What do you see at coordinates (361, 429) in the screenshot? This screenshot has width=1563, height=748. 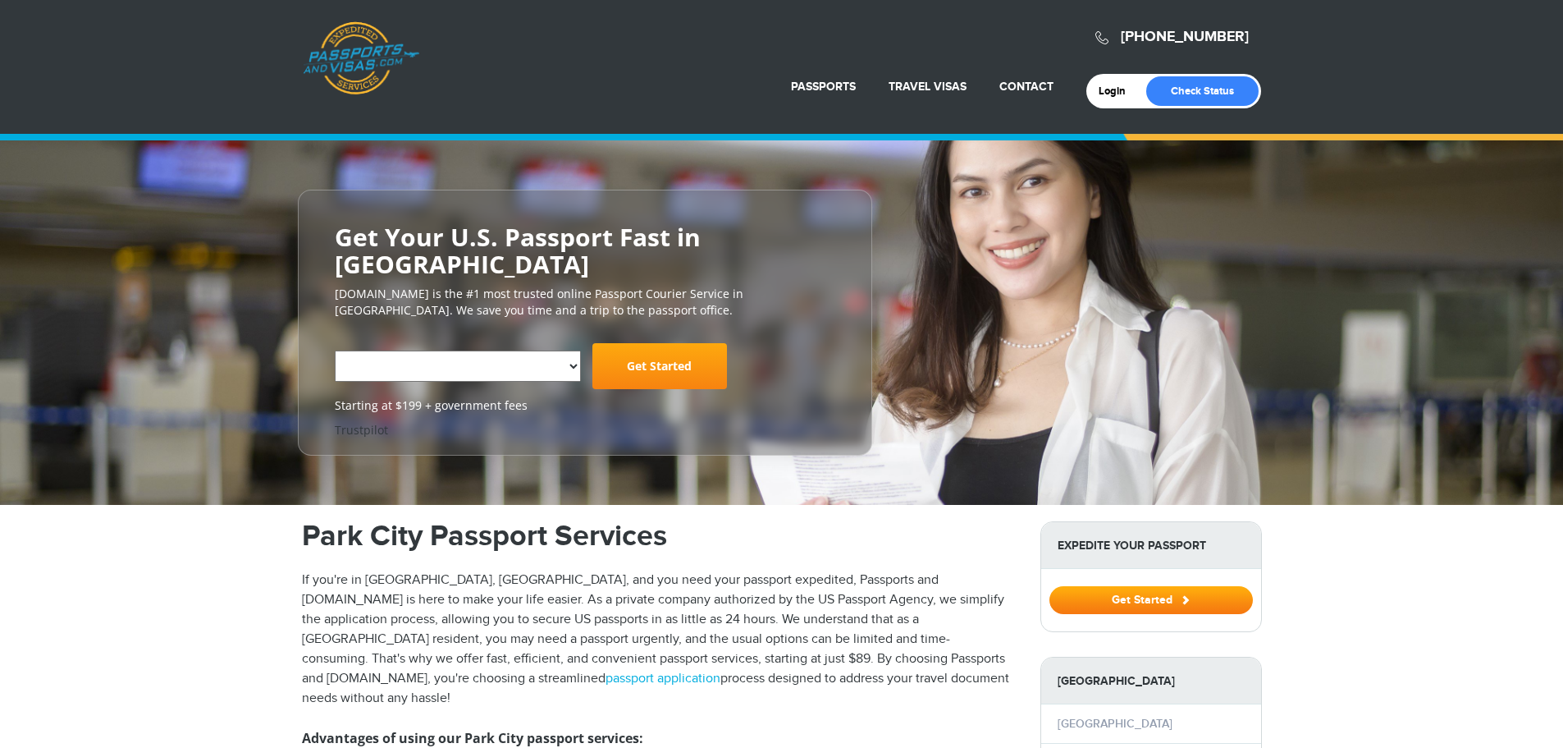 I see `a: Trustpilot` at bounding box center [361, 429].